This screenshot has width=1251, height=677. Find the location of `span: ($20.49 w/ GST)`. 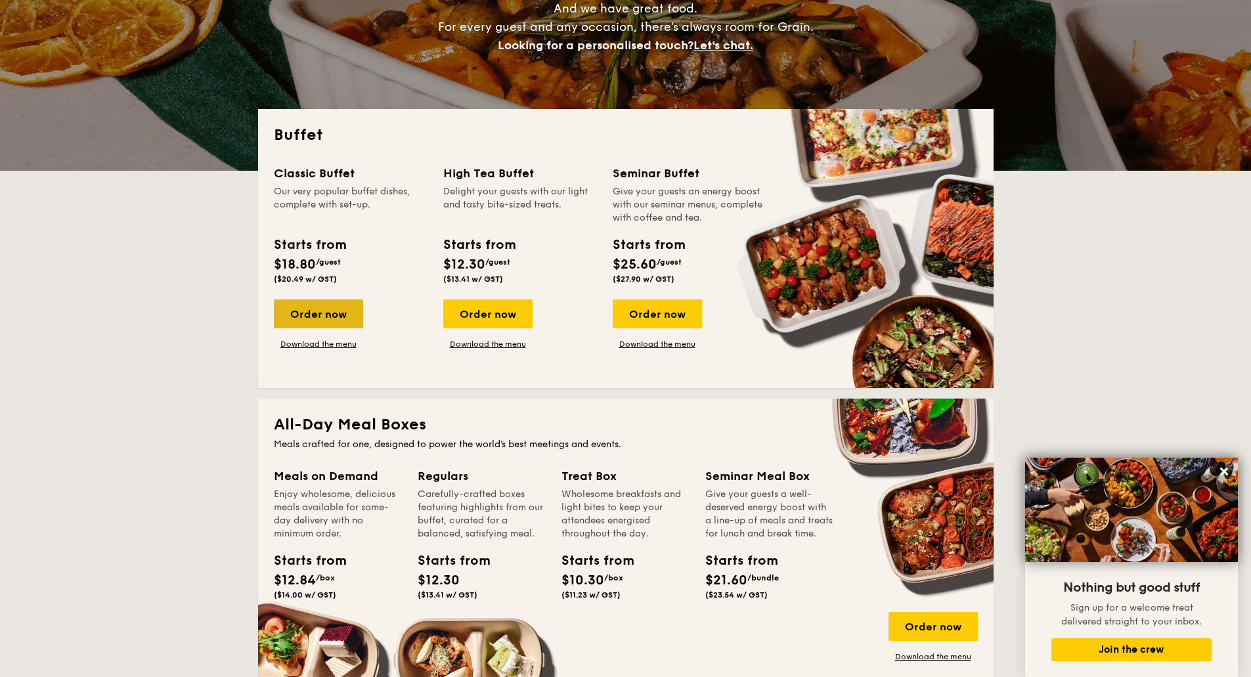

span: ($20.49 w/ GST) is located at coordinates (305, 279).